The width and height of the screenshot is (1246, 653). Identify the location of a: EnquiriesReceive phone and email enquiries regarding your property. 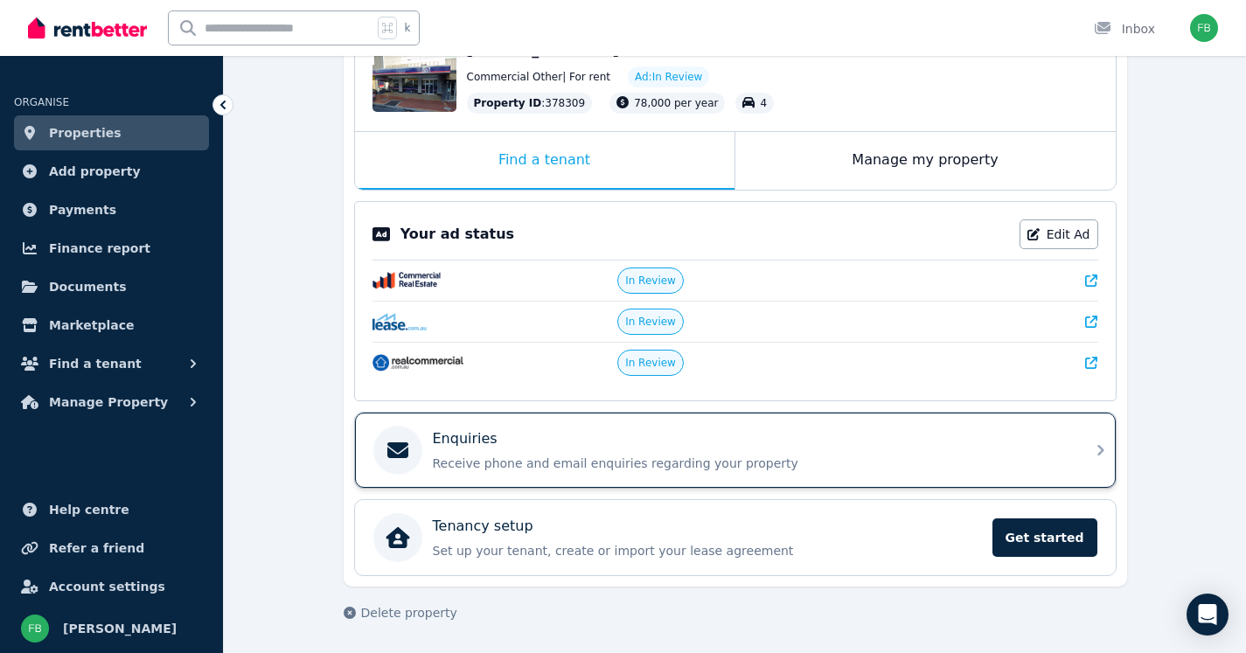
(735, 450).